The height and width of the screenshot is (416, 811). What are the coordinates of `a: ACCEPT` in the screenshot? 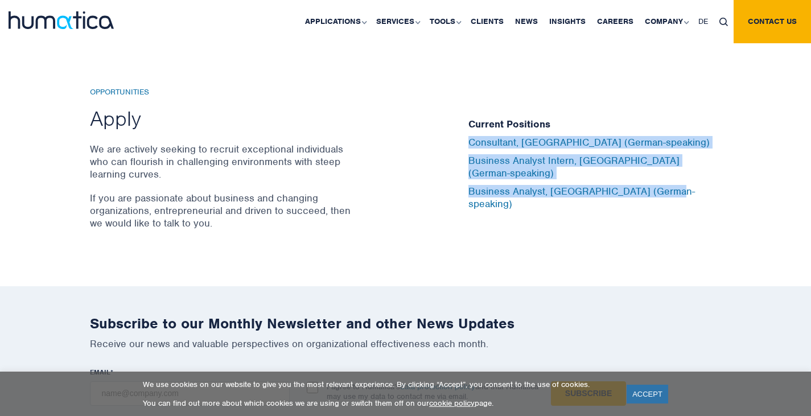 It's located at (647, 394).